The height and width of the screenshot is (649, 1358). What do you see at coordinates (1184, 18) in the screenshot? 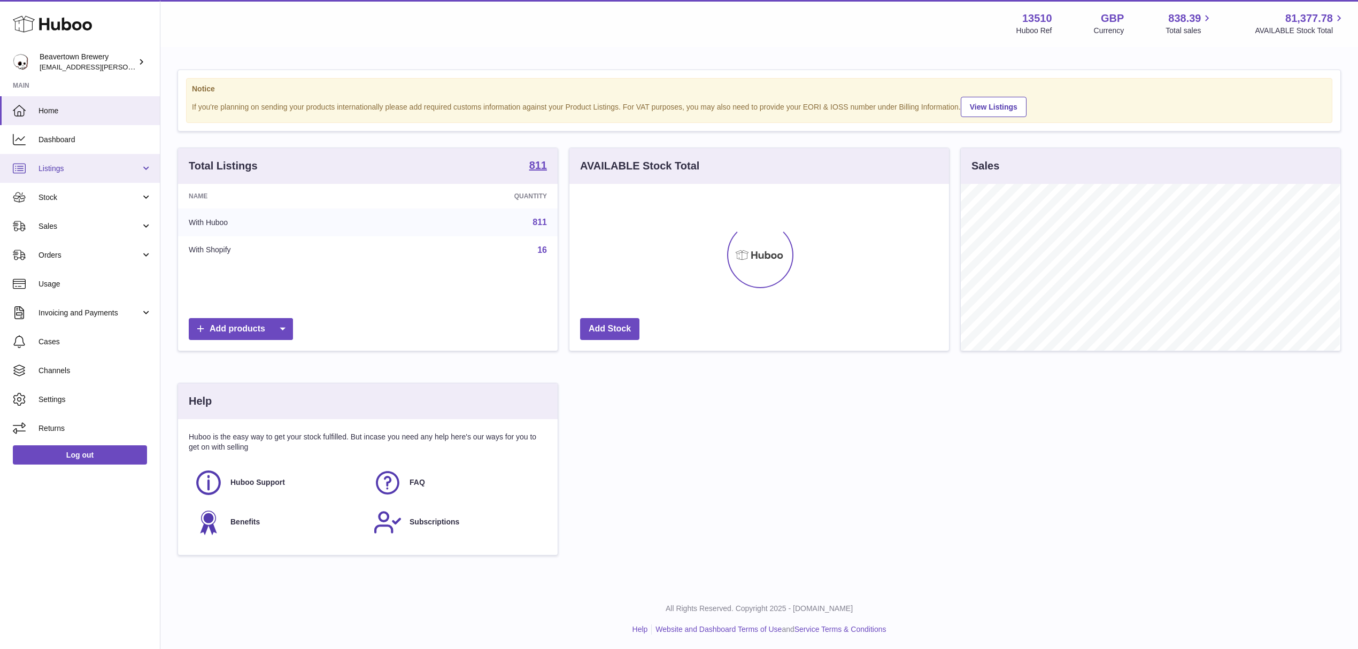
I see `span: 838.39` at bounding box center [1184, 18].